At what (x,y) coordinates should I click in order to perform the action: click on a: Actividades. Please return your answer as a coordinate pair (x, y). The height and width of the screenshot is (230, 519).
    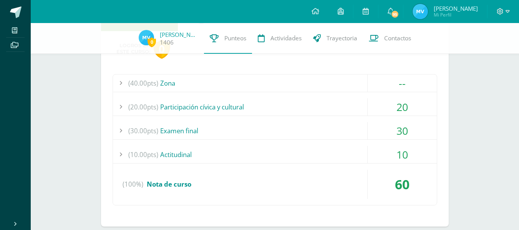
    Looking at the image, I should click on (280, 38).